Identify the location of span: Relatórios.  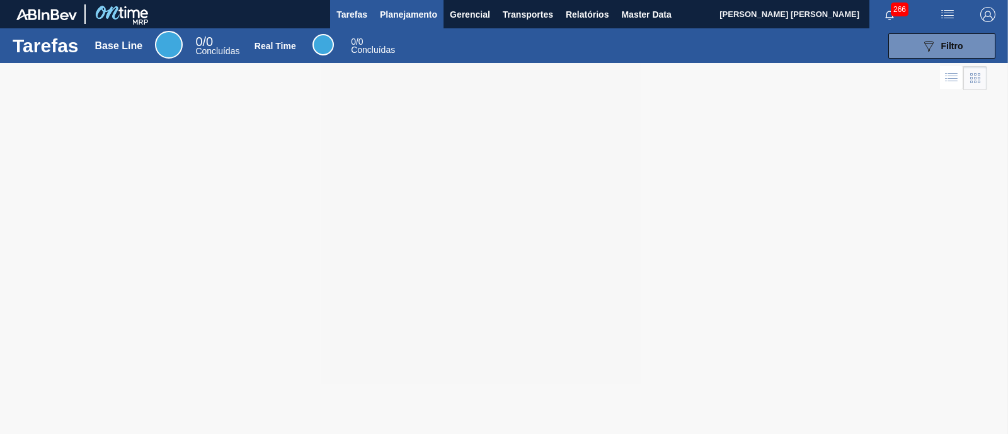
(587, 14).